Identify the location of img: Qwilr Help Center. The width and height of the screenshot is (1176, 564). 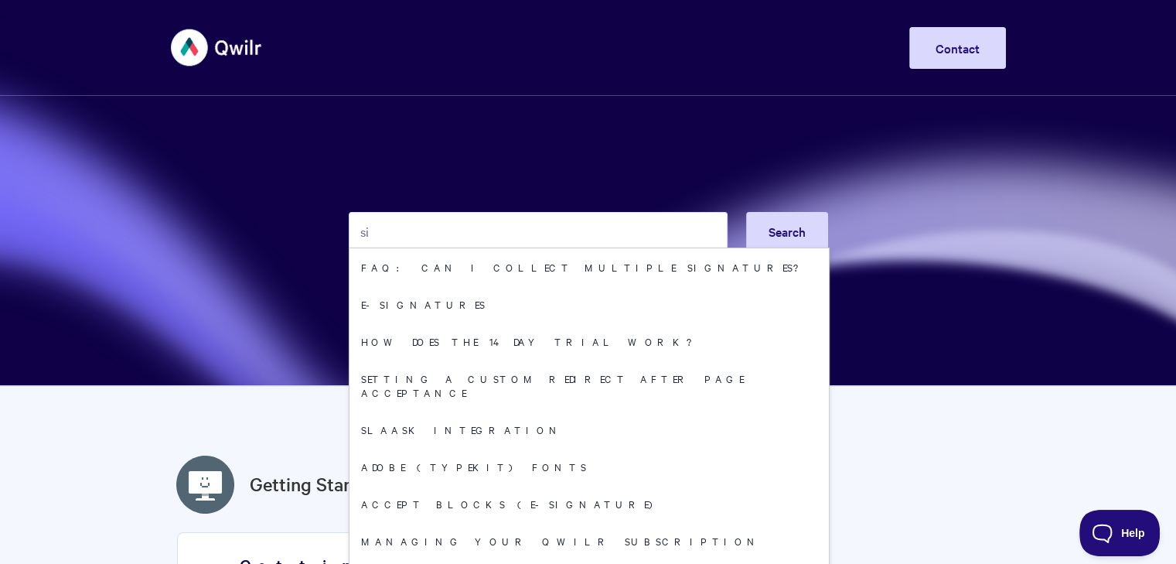
(216, 47).